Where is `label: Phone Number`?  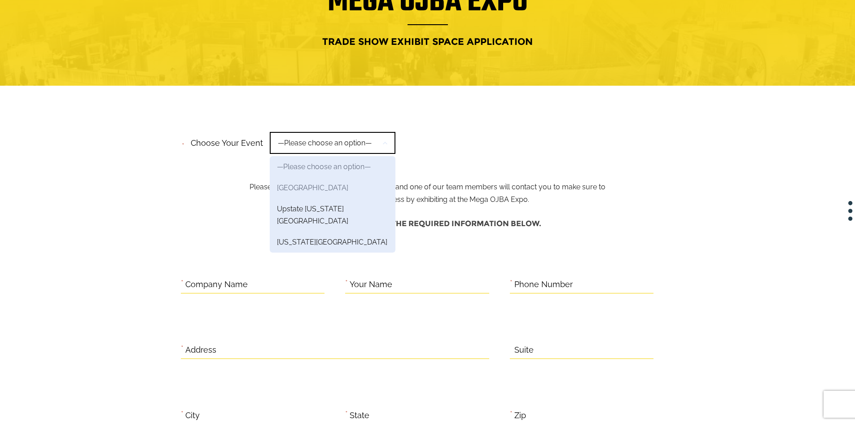 label: Phone Number is located at coordinates (543, 284).